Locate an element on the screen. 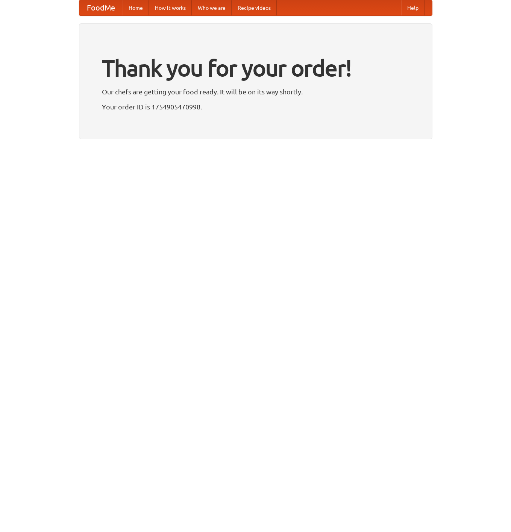 The image size is (511, 532). a: FoodMe is located at coordinates (101, 8).